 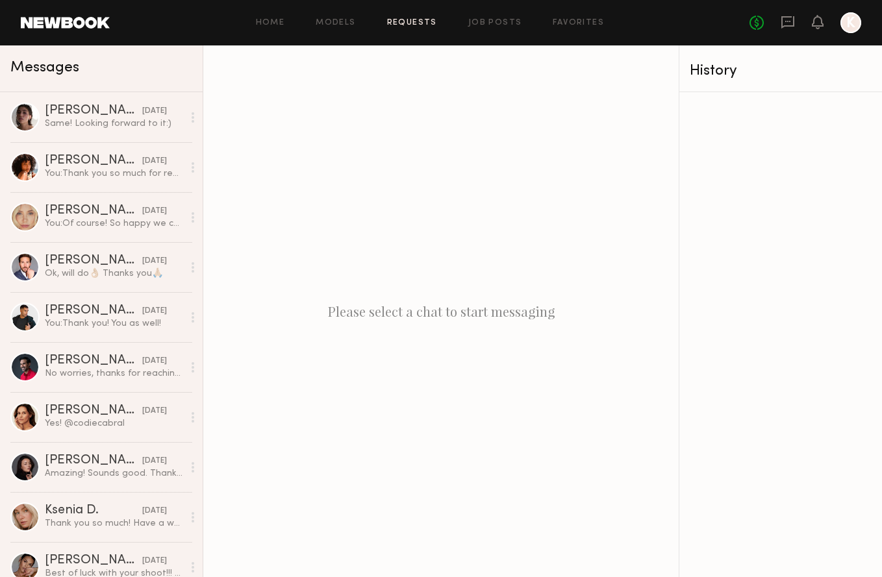 What do you see at coordinates (270, 23) in the screenshot?
I see `a: Home` at bounding box center [270, 23].